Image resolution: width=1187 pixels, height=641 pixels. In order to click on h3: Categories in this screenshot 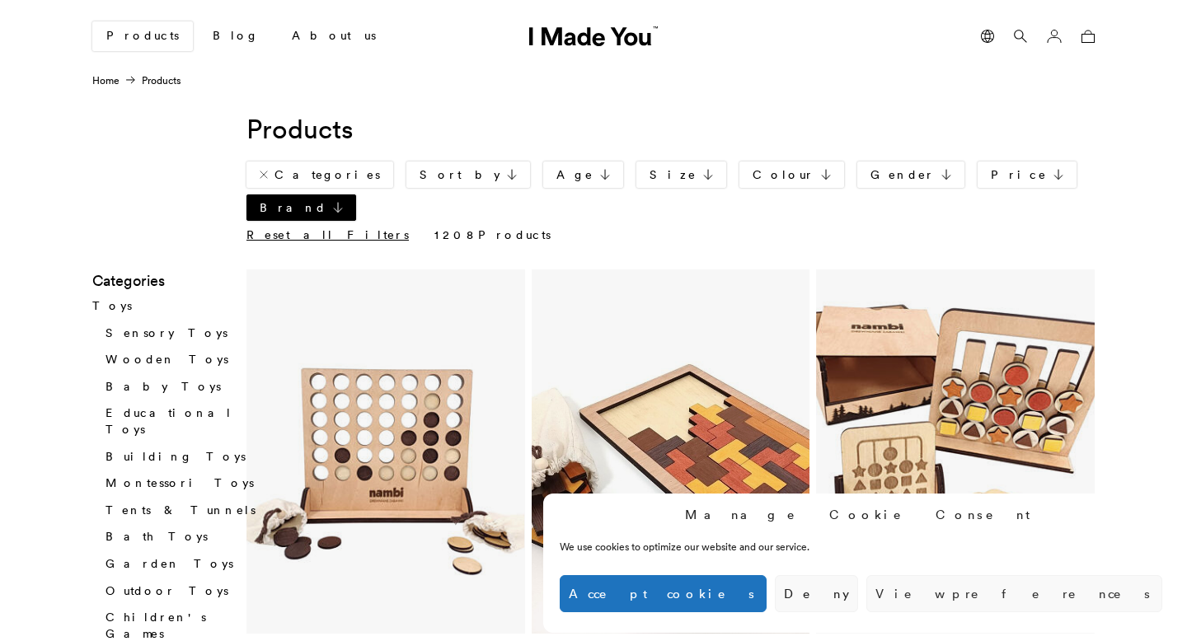, I will do `click(179, 280)`.